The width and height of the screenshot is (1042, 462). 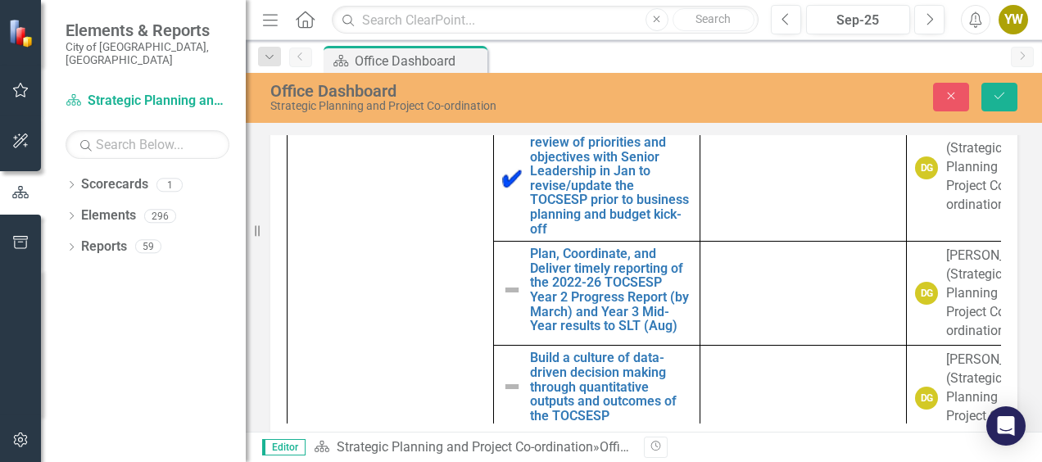 What do you see at coordinates (713, 20) in the screenshot?
I see `button: Search` at bounding box center [713, 20].